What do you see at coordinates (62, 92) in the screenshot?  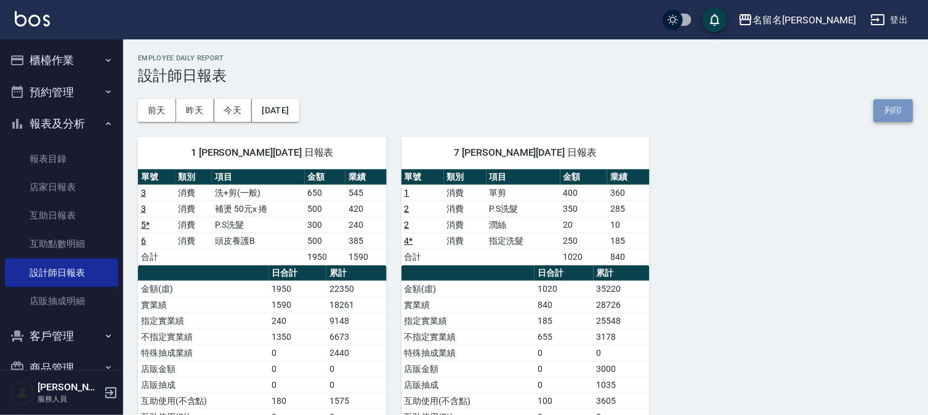 I see `button: 預約管理` at bounding box center [62, 92].